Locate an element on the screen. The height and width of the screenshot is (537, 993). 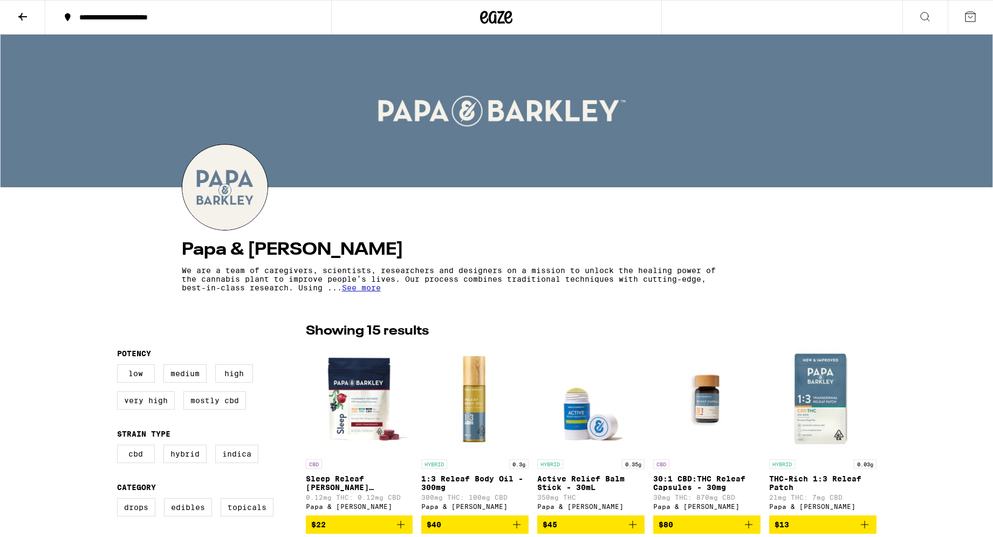
label: High is located at coordinates (234, 373).